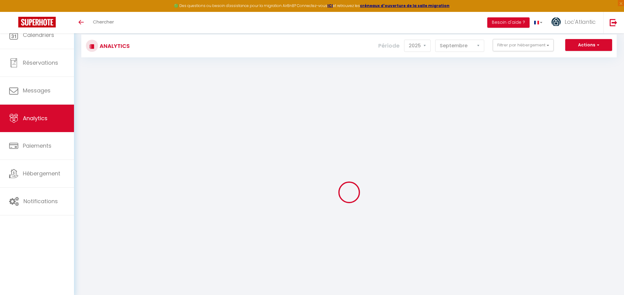 This screenshot has height=295, width=624. I want to click on strong: créneaux d'ouverture de la salle migration, so click(405, 5).